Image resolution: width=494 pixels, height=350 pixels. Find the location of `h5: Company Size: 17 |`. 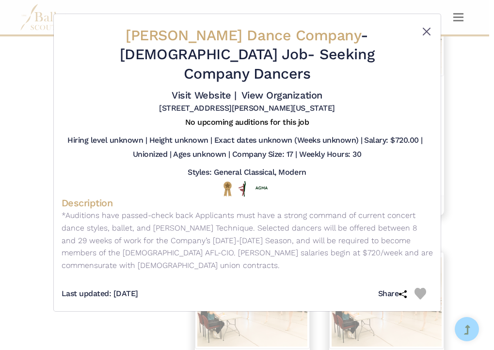

h5: Company Size: 17 | is located at coordinates (265, 154).